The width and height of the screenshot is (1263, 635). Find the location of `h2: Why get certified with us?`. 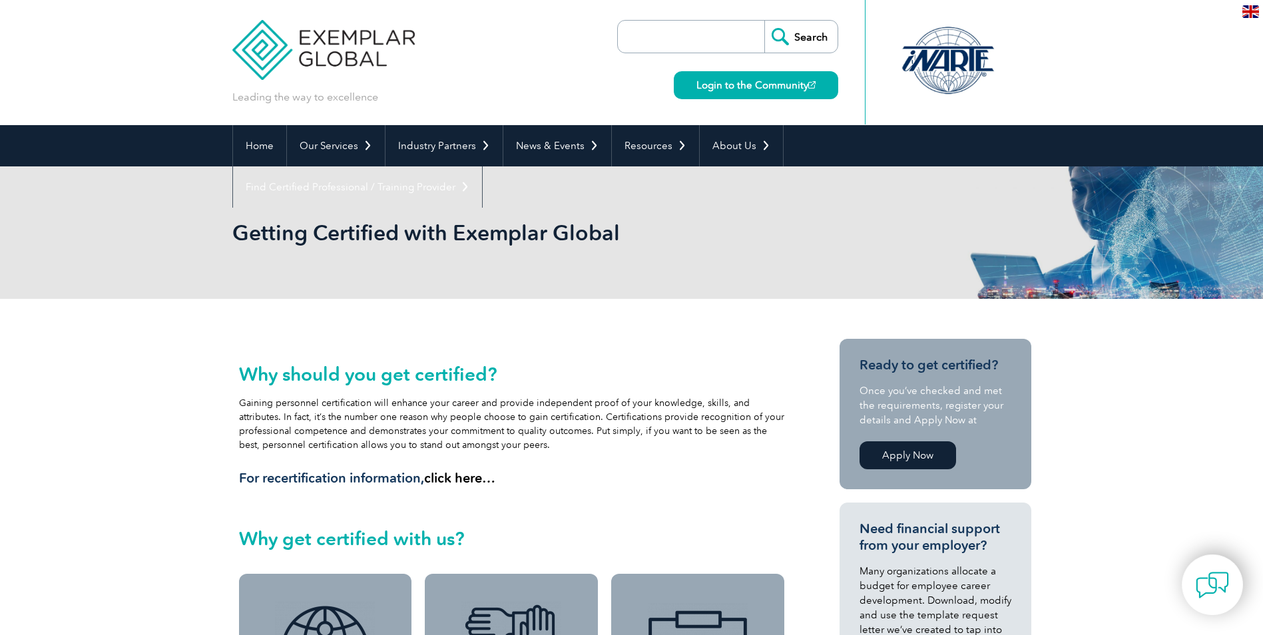

h2: Why get certified with us? is located at coordinates (512, 539).